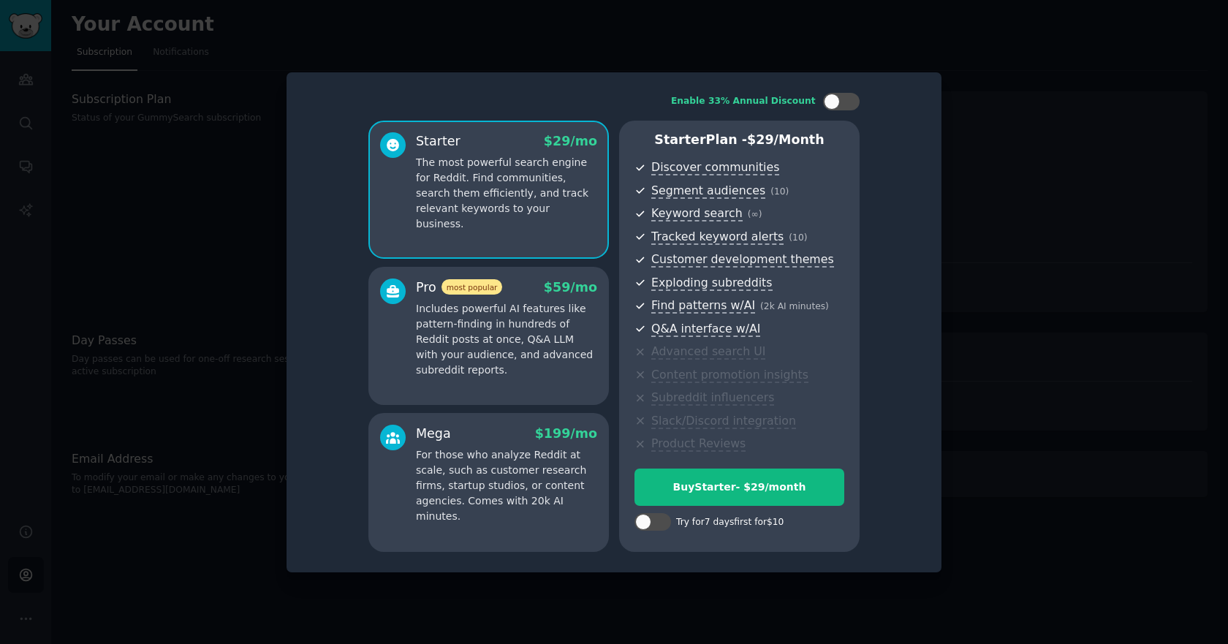 This screenshot has width=1228, height=644. Describe the element at coordinates (507, 485) in the screenshot. I see `p: For those who analyze Reddit at scale, such as customer research firms, startup studios, or conte...` at that location.